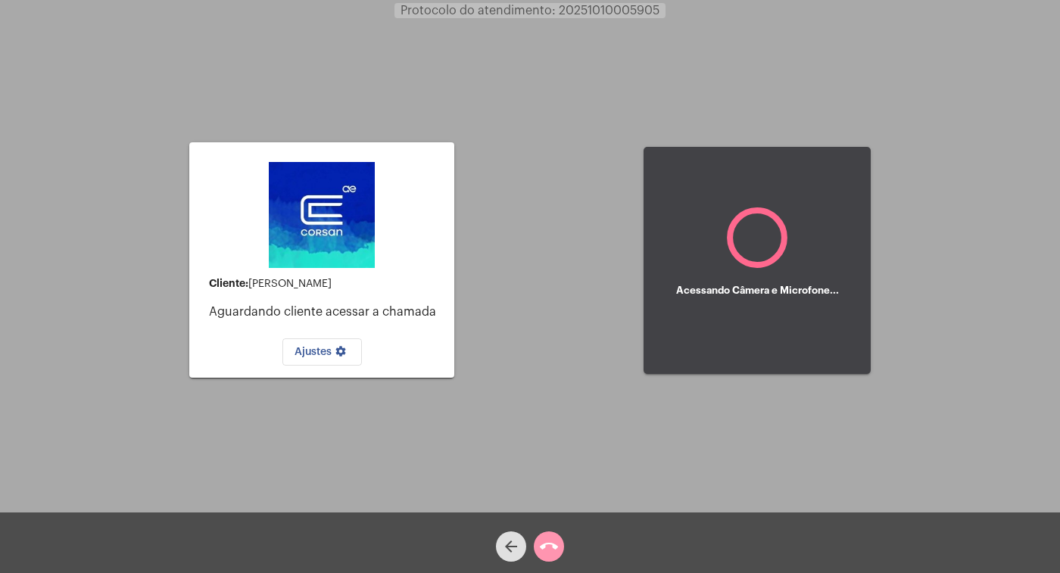 This screenshot has height=573, width=1060. What do you see at coordinates (530, 11) in the screenshot?
I see `span: Protocolo do atendimento: 20251010005905` at bounding box center [530, 11].